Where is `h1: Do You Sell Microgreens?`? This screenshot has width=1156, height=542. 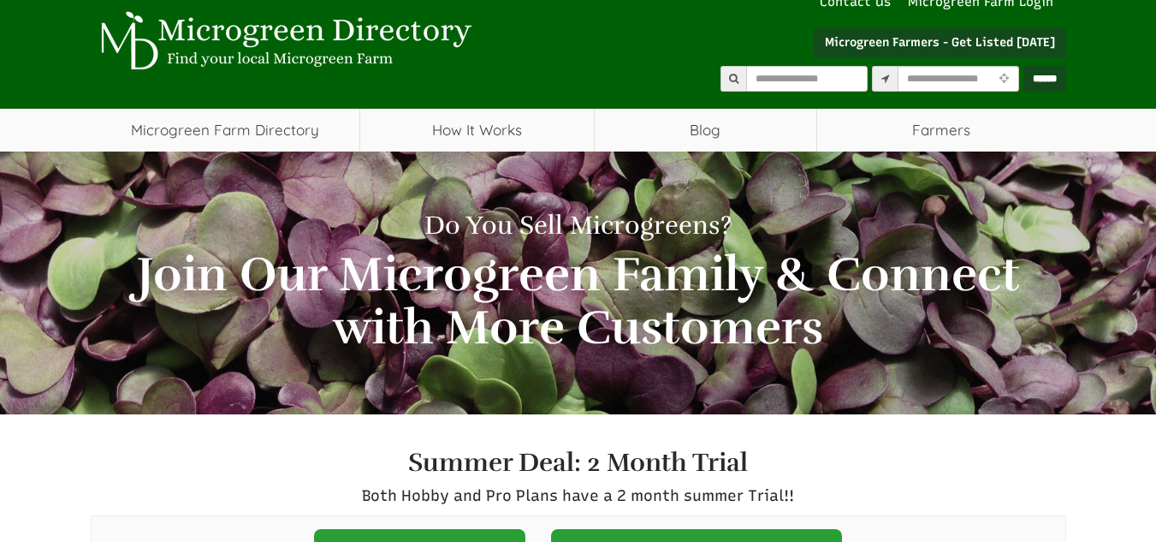
h1: Do You Sell Microgreens? is located at coordinates (579, 225).